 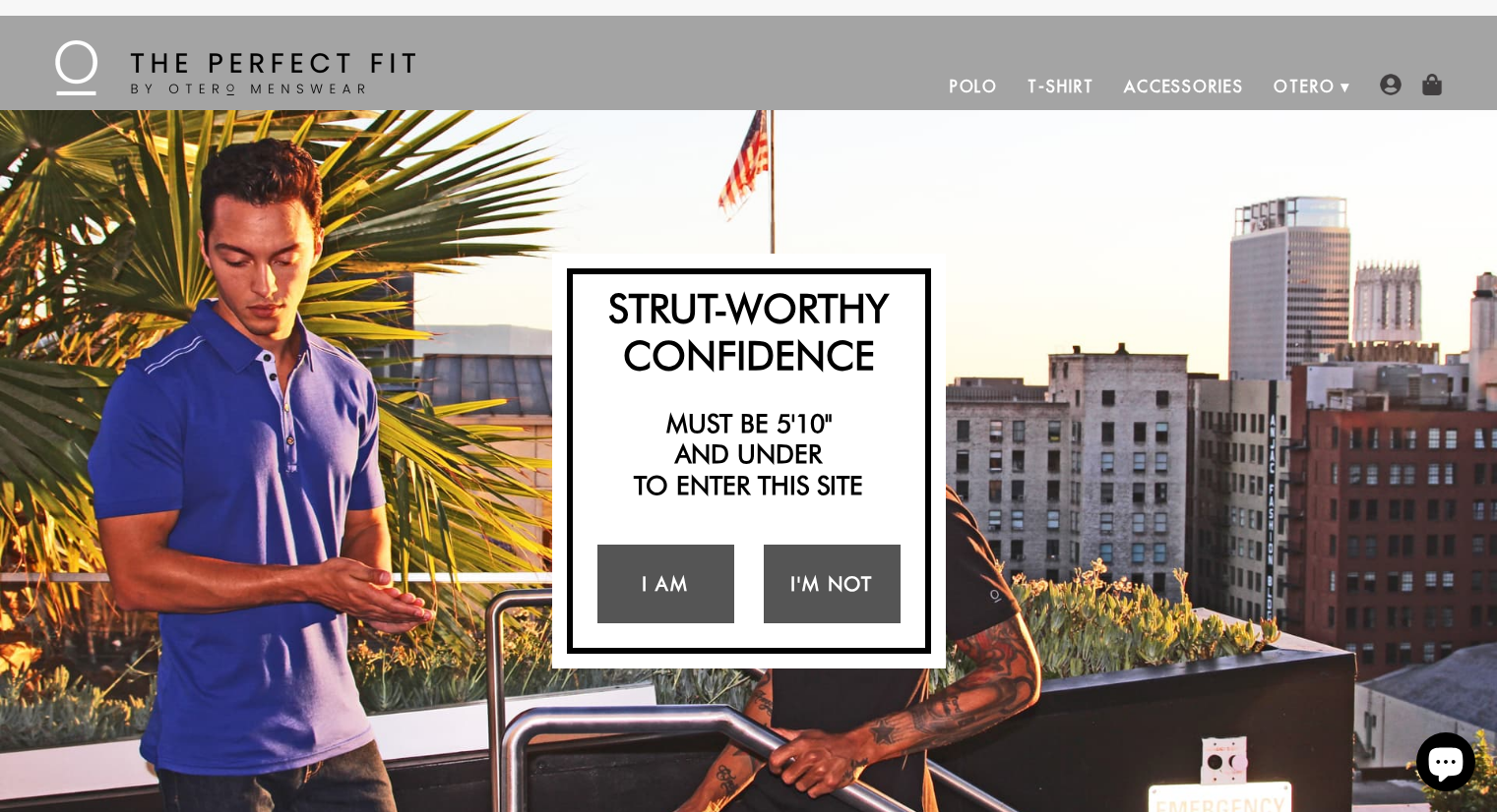 What do you see at coordinates (1445, 764) in the screenshot?
I see `inbox-online-store-chat: Shopify online store chat` at bounding box center [1445, 764].